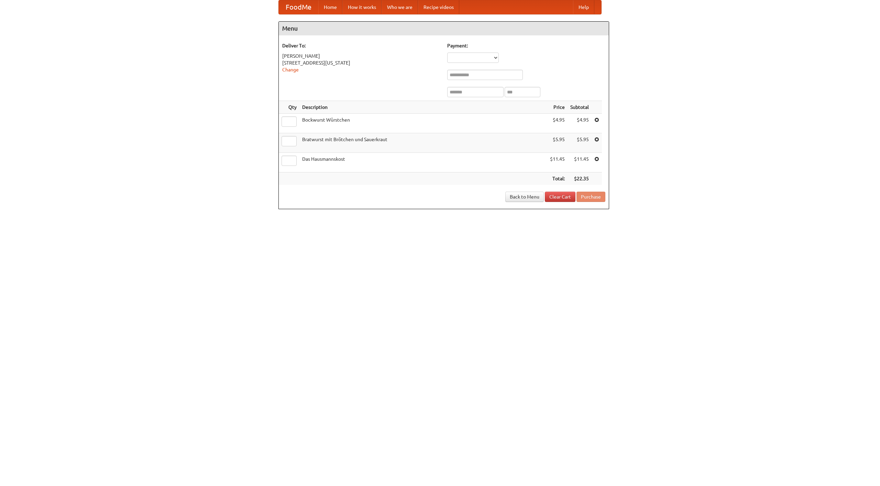 The height and width of the screenshot is (486, 880). I want to click on td: Das Hausmannskost, so click(423, 163).